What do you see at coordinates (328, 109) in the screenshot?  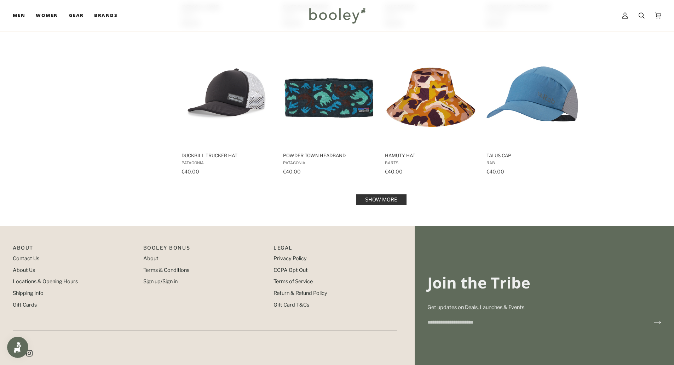 I see `a: Powder Town Headband` at bounding box center [328, 109].